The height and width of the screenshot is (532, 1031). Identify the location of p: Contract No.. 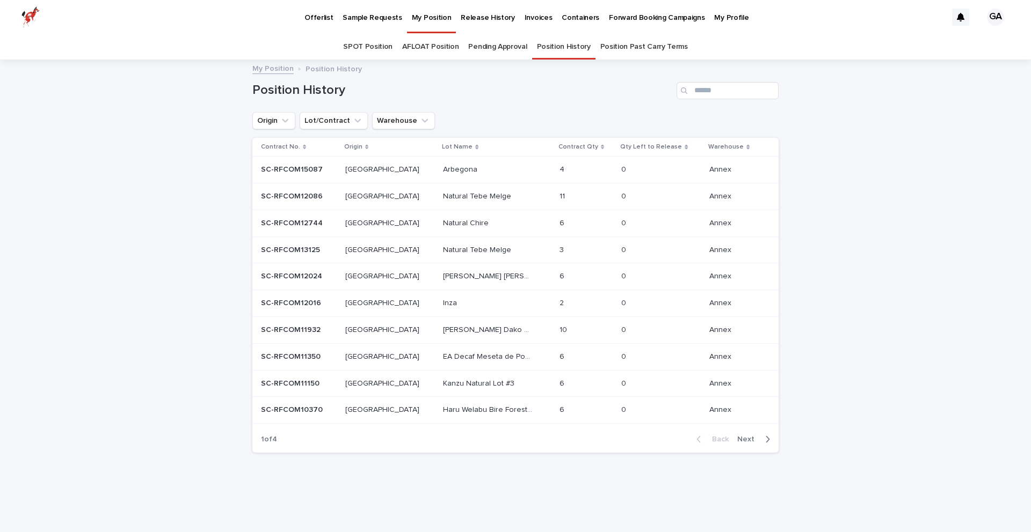
(280, 147).